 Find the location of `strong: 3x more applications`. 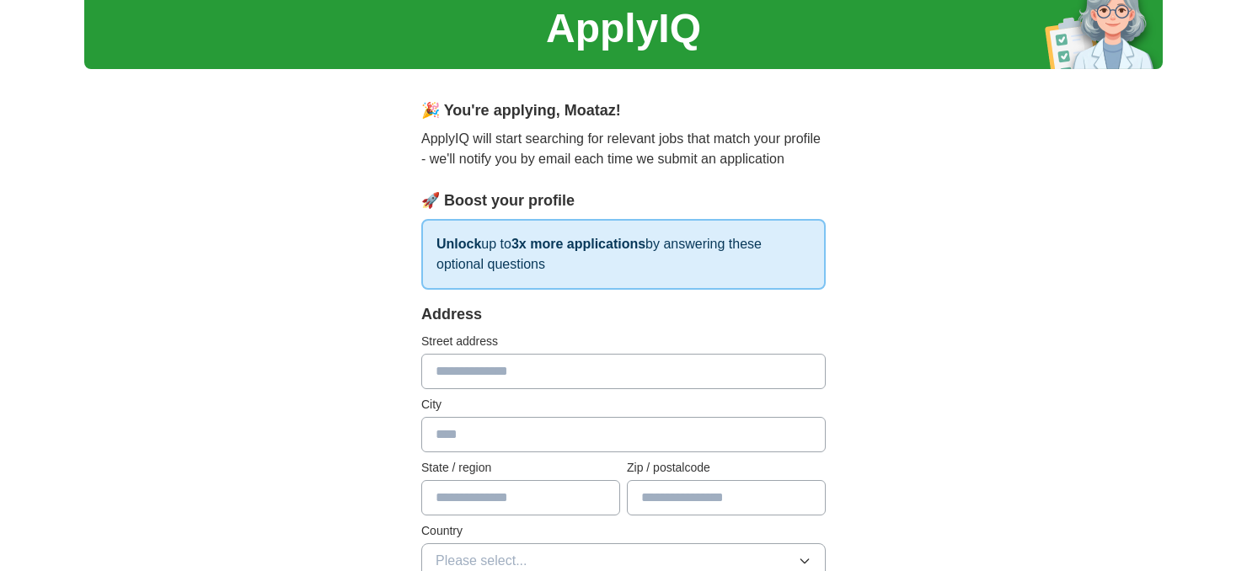

strong: 3x more applications is located at coordinates (578, 243).